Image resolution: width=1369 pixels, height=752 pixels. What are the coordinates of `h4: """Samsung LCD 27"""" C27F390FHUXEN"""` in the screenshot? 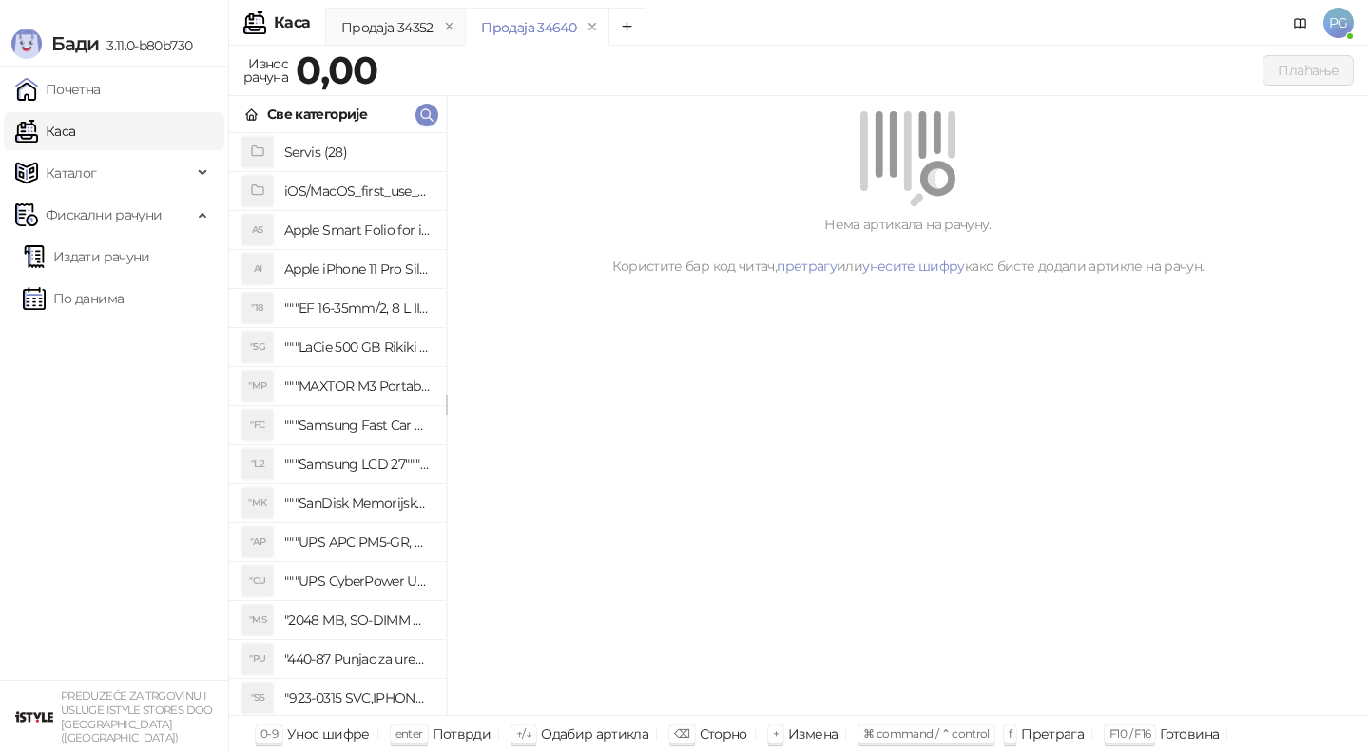 It's located at (357, 464).